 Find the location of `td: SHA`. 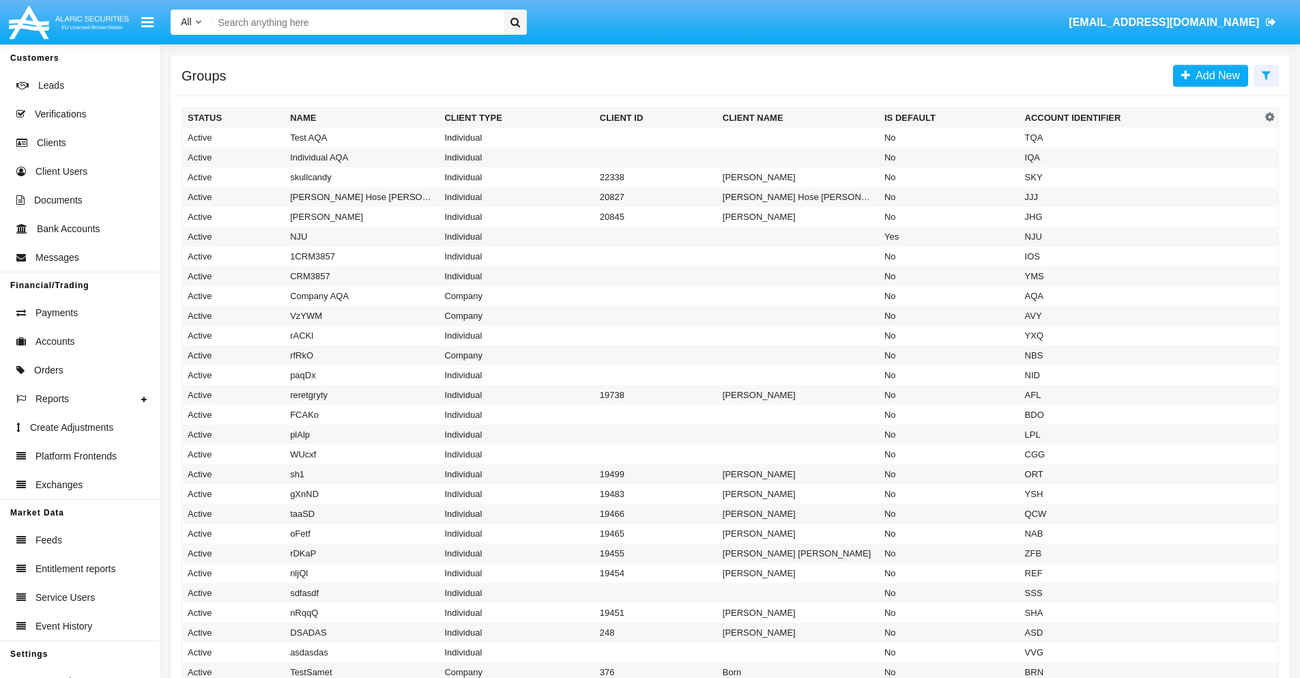

td: SHA is located at coordinates (1141, 612).